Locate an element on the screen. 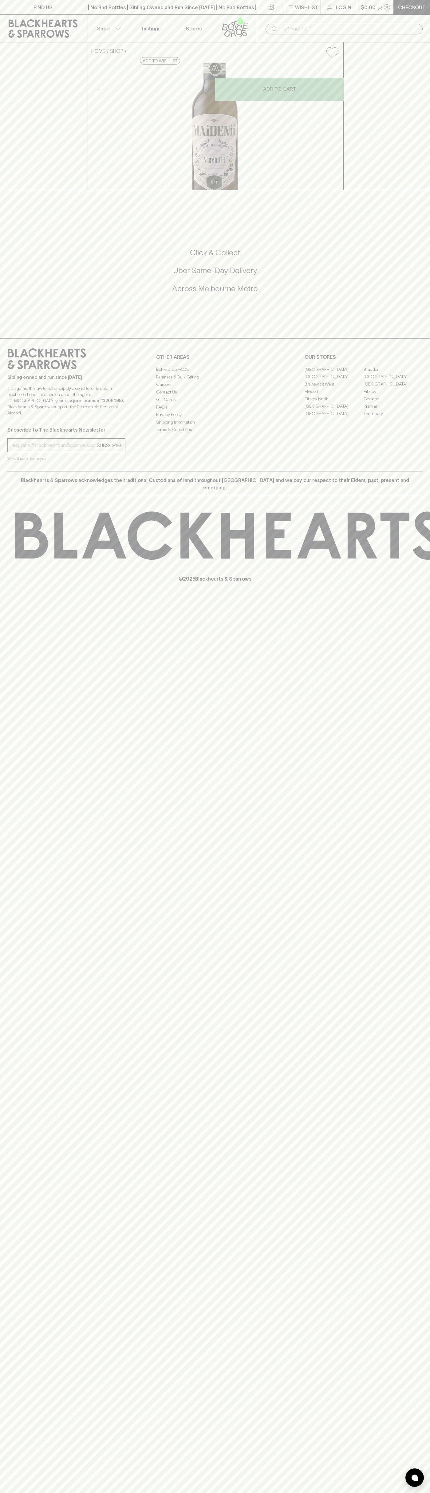 This screenshot has height=1493, width=430. a: Bottle Drop FAQ's is located at coordinates (215, 370).